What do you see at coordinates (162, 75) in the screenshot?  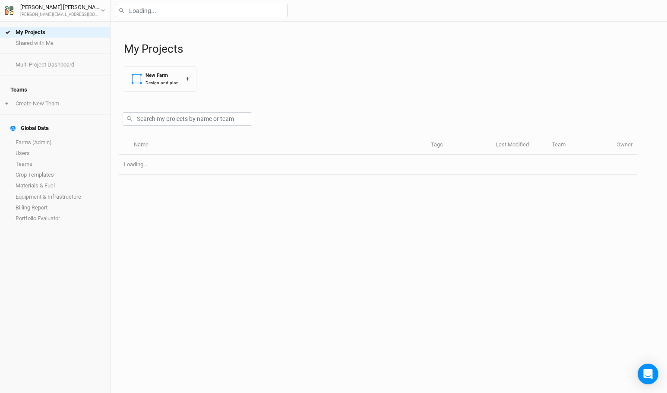 I see `div: New Farm` at bounding box center [162, 75].